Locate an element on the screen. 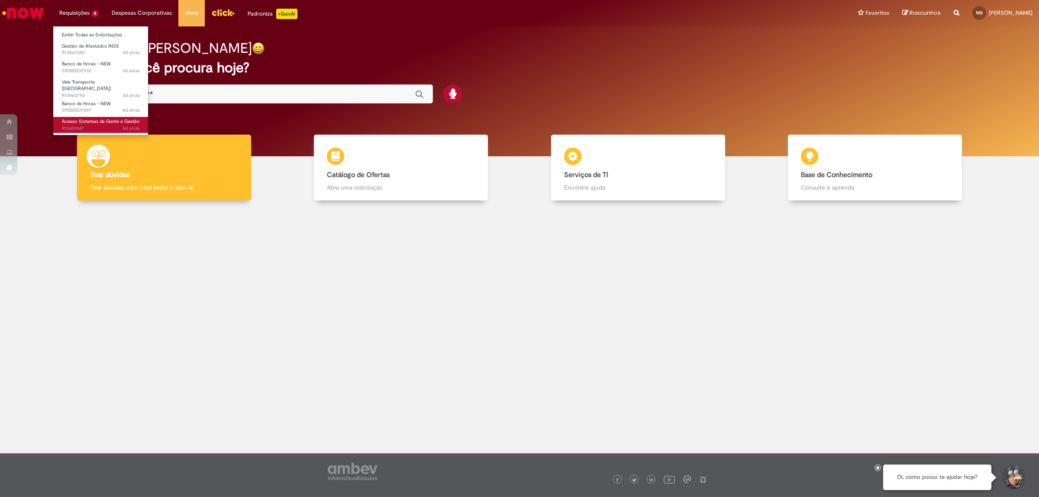 This screenshot has width=1039, height=497. b: Serviços de TI is located at coordinates (586, 175).